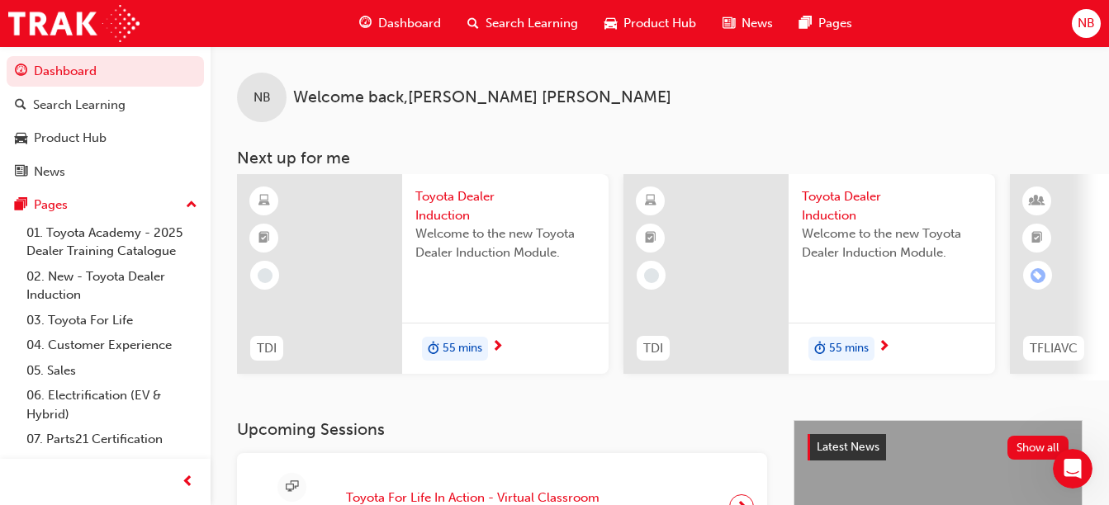 This screenshot has height=505, width=1109. Describe the element at coordinates (111, 242) in the screenshot. I see `a: 01. Toyota Academy - 2025 Dealer Training Catalogue` at that location.